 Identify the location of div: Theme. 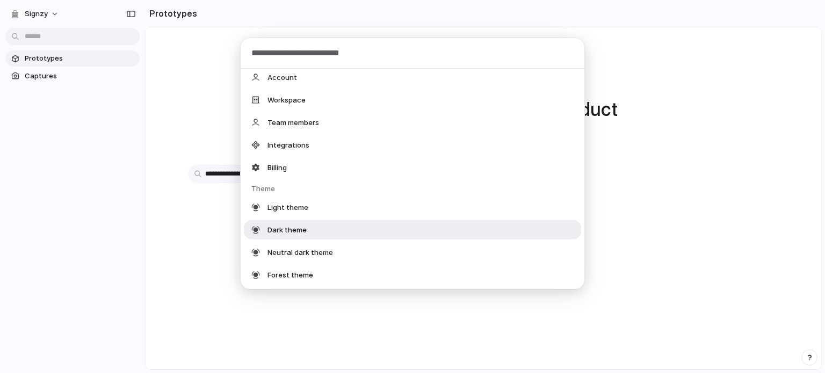
(418, 189).